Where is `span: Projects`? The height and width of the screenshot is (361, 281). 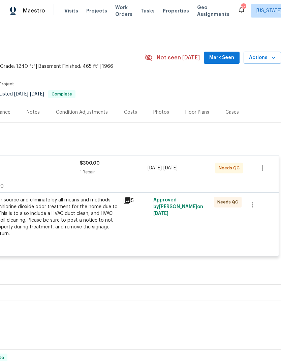 span: Projects is located at coordinates (97, 11).